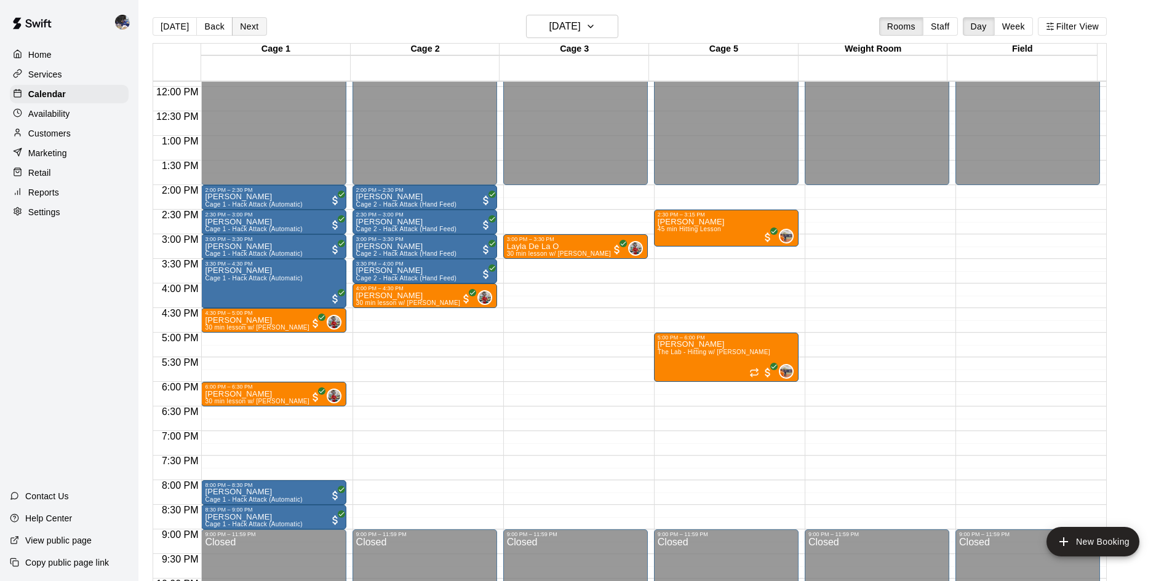 The width and height of the screenshot is (1172, 581). I want to click on img: Kailee Powell, so click(786, 236).